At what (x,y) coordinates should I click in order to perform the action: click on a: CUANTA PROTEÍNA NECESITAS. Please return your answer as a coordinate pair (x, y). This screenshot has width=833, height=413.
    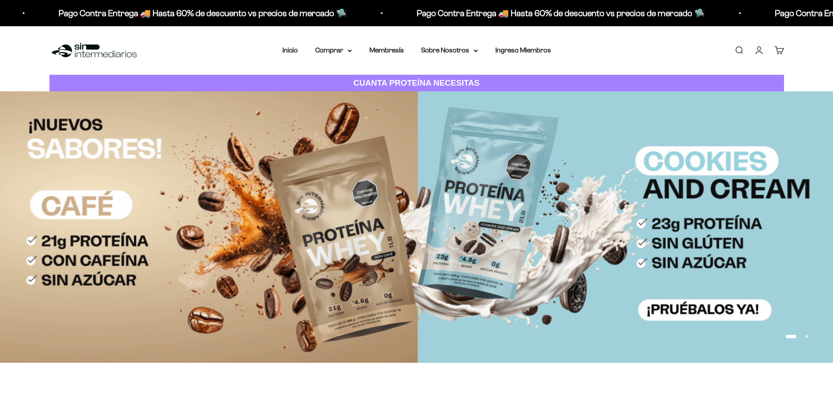
    Looking at the image, I should click on (417, 83).